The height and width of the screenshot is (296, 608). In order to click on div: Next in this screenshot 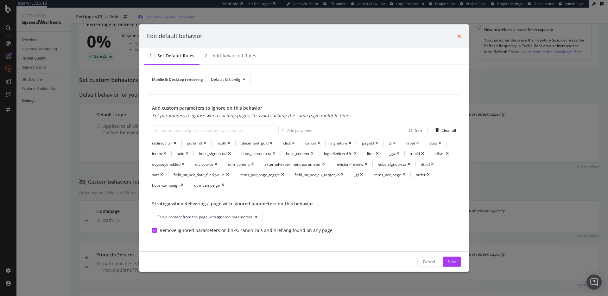, I will do `click(452, 261)`.